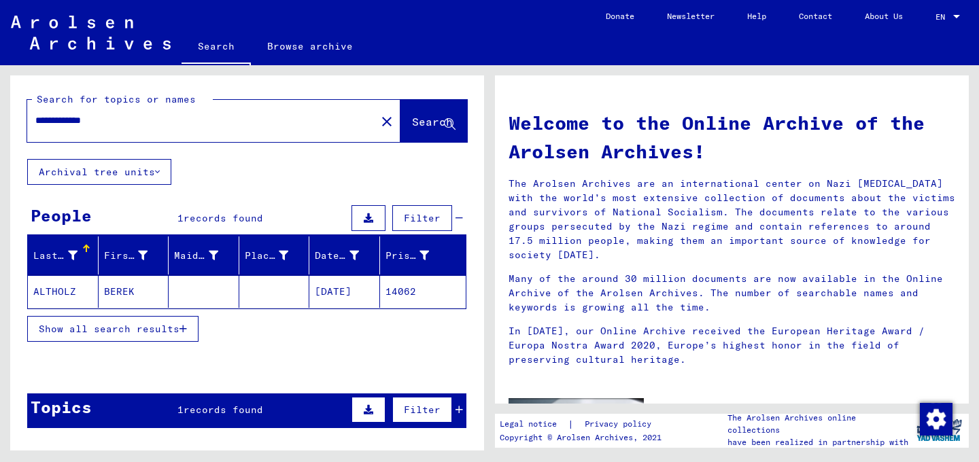 The height and width of the screenshot is (462, 979). I want to click on mat-cell: 14062, so click(423, 292).